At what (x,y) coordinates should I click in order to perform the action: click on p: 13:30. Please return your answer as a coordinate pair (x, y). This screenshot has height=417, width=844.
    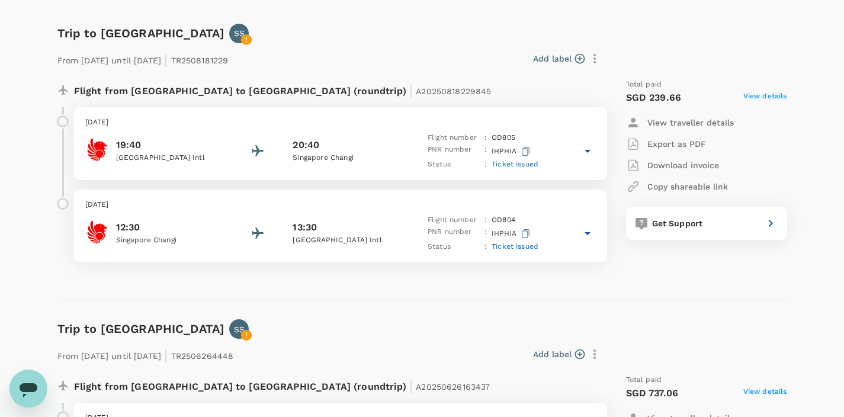
    Looking at the image, I should click on (304, 227).